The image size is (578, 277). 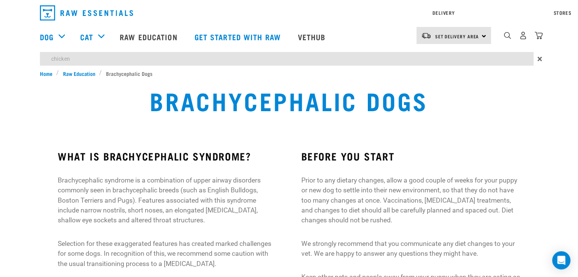 I want to click on a: Delivery, so click(x=444, y=13).